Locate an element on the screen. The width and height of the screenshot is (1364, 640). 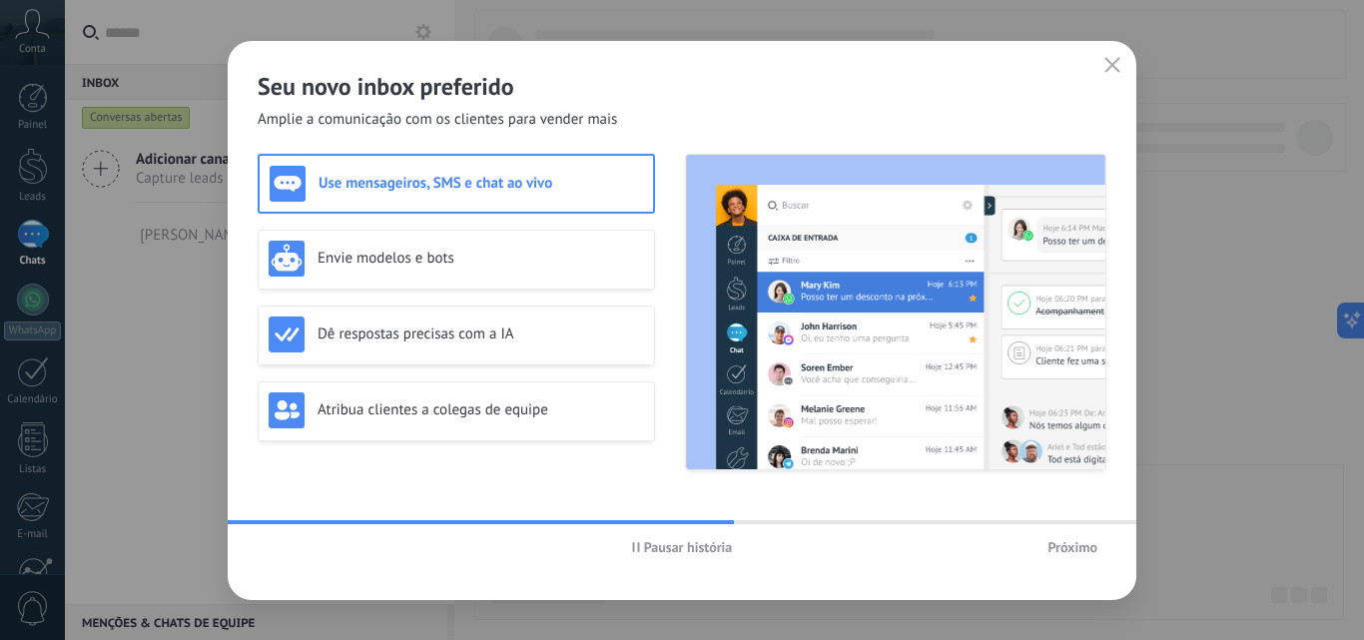
h3: Envie modelos e bots is located at coordinates (480, 258).